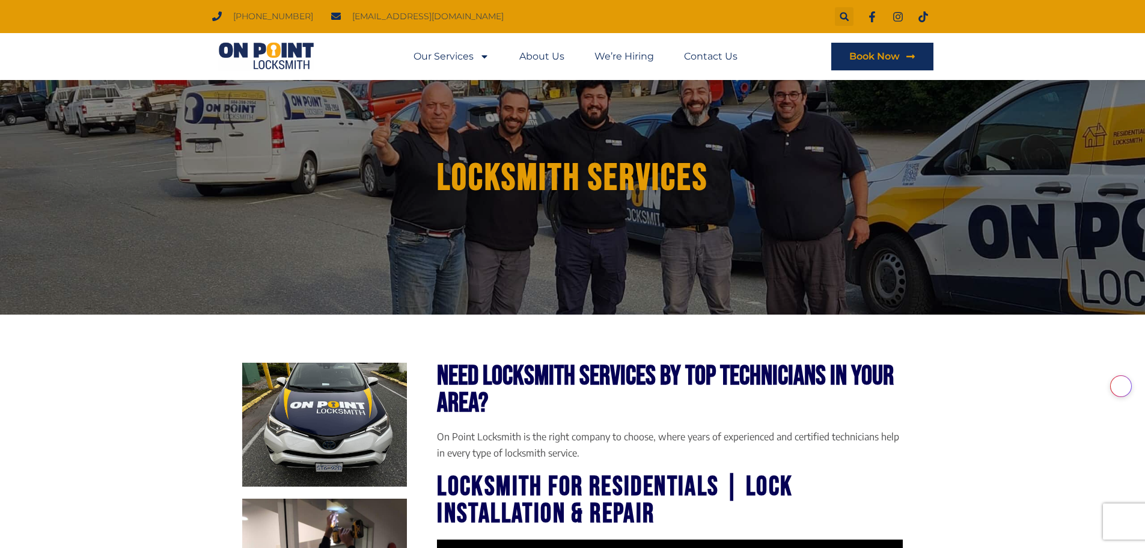 This screenshot has width=1145, height=548. Describe the element at coordinates (451, 57) in the screenshot. I see `a: Our Services` at that location.